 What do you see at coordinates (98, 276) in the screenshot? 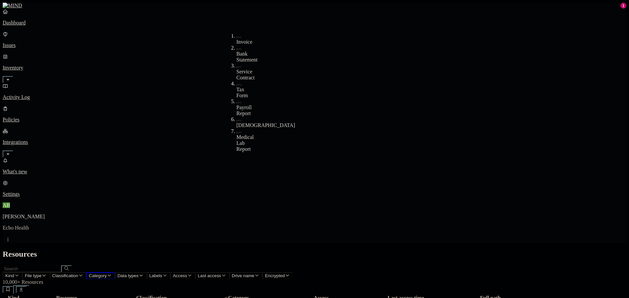
I see `span: Category` at bounding box center [98, 276].